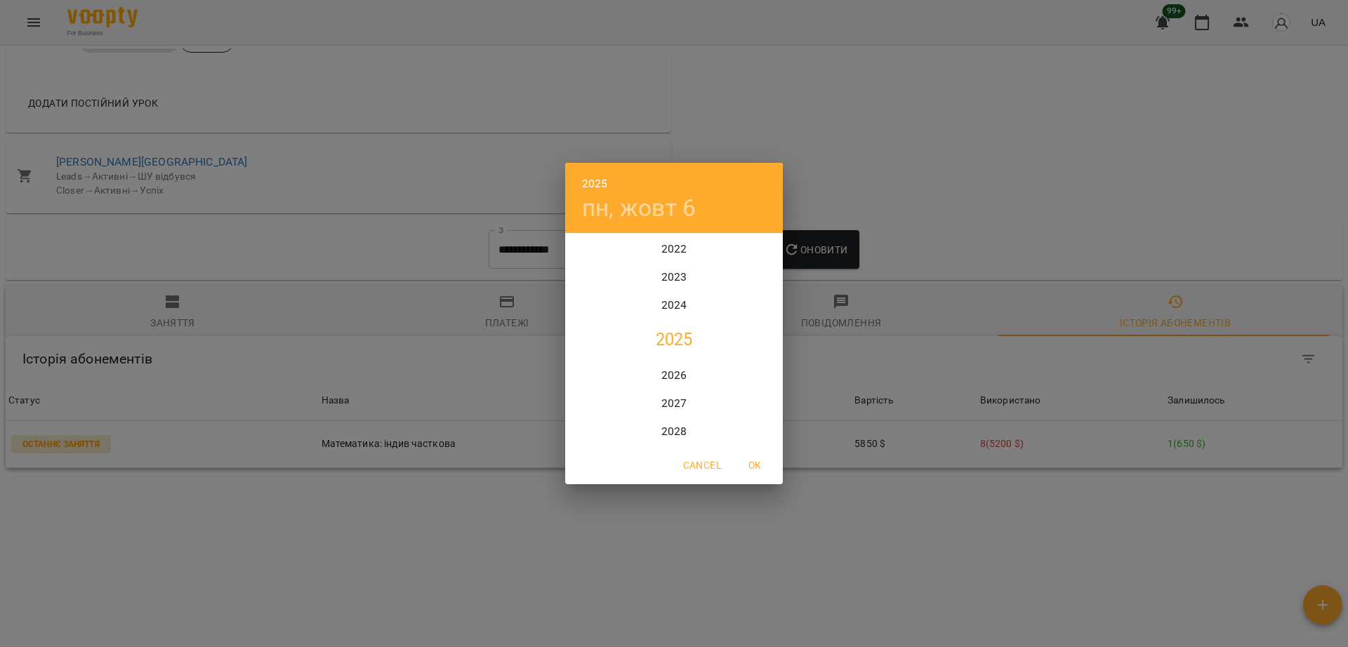 The width and height of the screenshot is (1348, 647). I want to click on span: Cancel, so click(702, 465).